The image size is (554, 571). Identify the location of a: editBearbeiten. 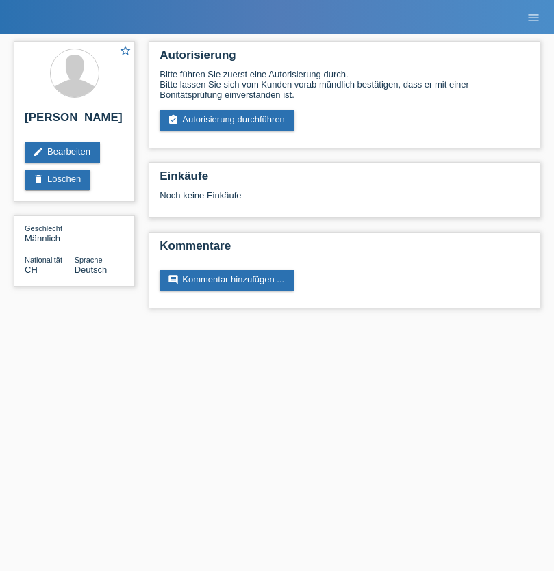
(62, 153).